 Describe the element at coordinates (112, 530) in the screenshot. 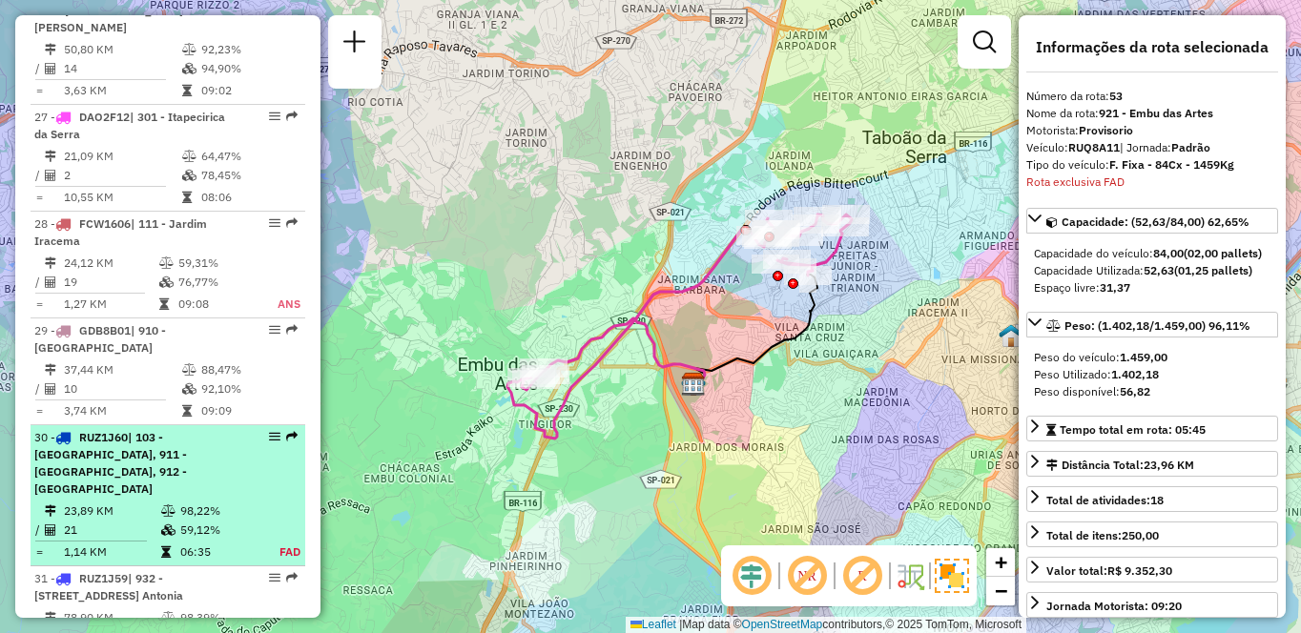

I see `td: 21` at that location.